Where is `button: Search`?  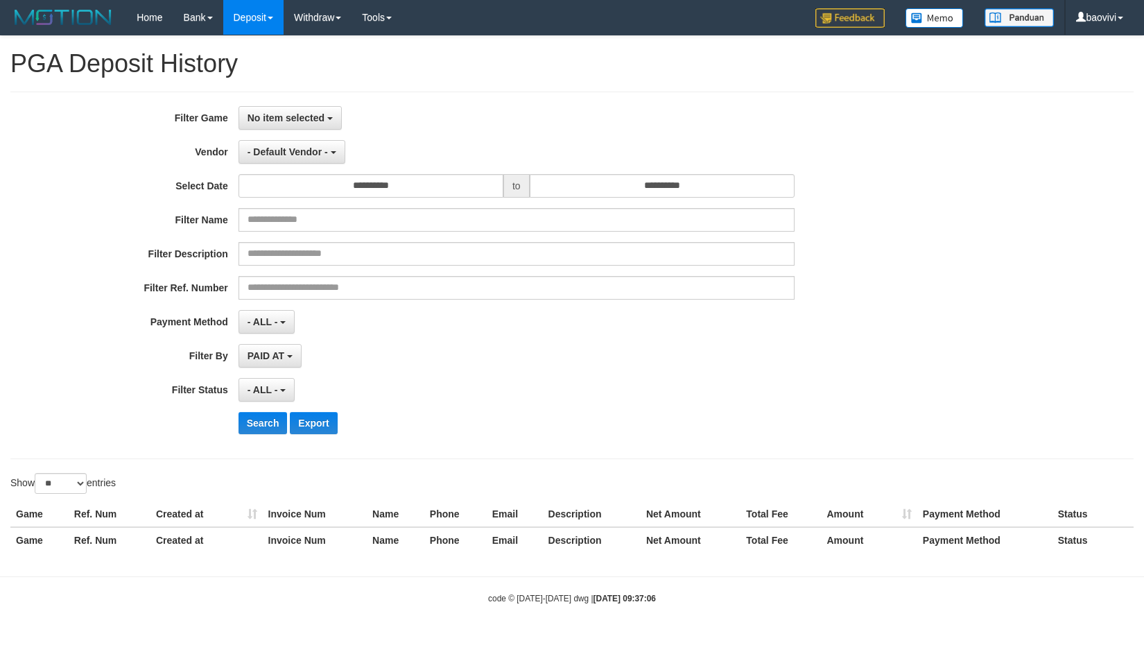 button: Search is located at coordinates (263, 423).